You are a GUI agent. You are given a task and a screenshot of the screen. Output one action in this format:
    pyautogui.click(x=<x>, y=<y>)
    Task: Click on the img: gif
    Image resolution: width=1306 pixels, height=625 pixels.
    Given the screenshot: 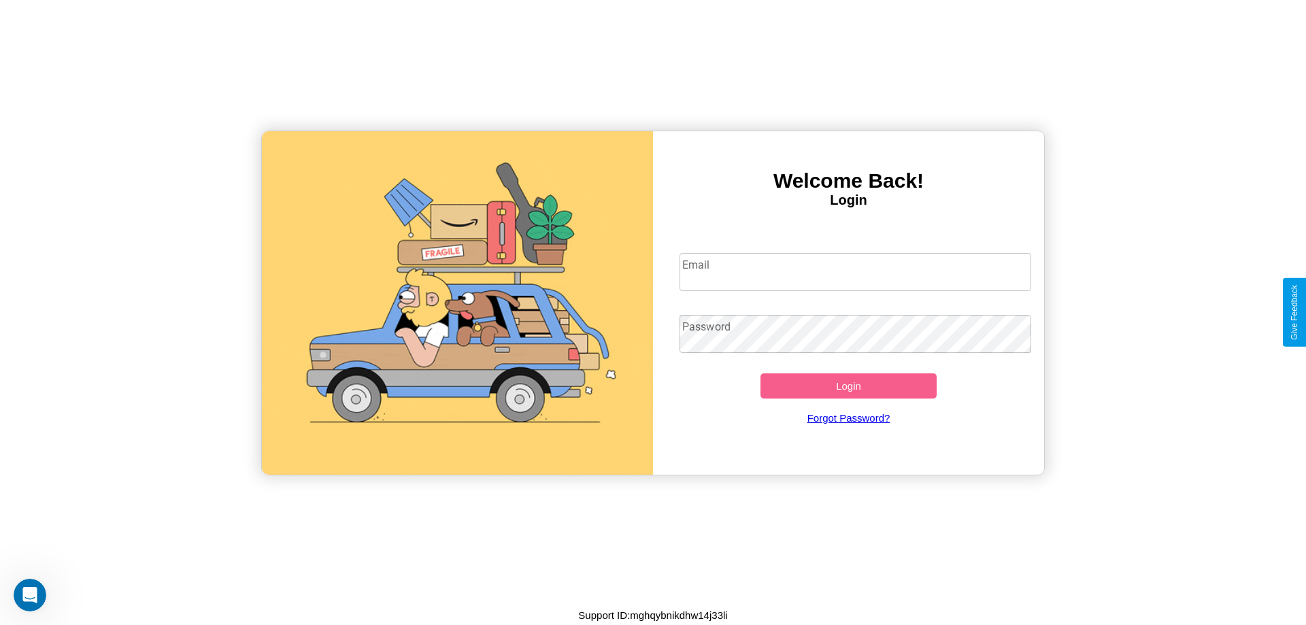 What is the action you would take?
    pyautogui.click(x=457, y=303)
    